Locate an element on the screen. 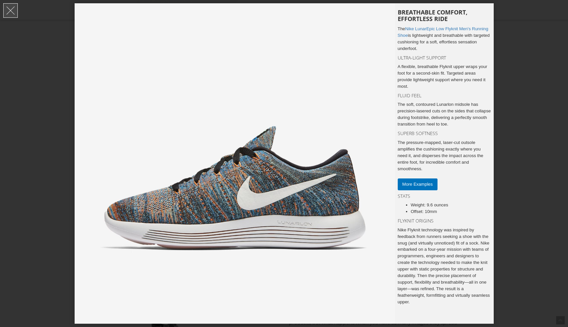 This screenshot has height=327, width=568. strong: BREATHABLE COMFORT, EFFORTLESS RIDE is located at coordinates (432, 15).